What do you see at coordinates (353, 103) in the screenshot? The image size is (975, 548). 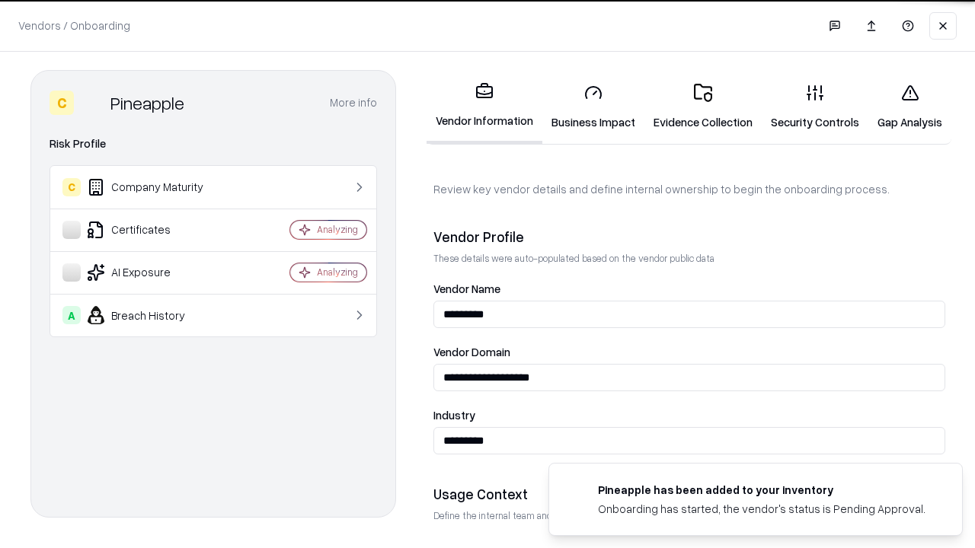 I see `button: More info` at bounding box center [353, 103].